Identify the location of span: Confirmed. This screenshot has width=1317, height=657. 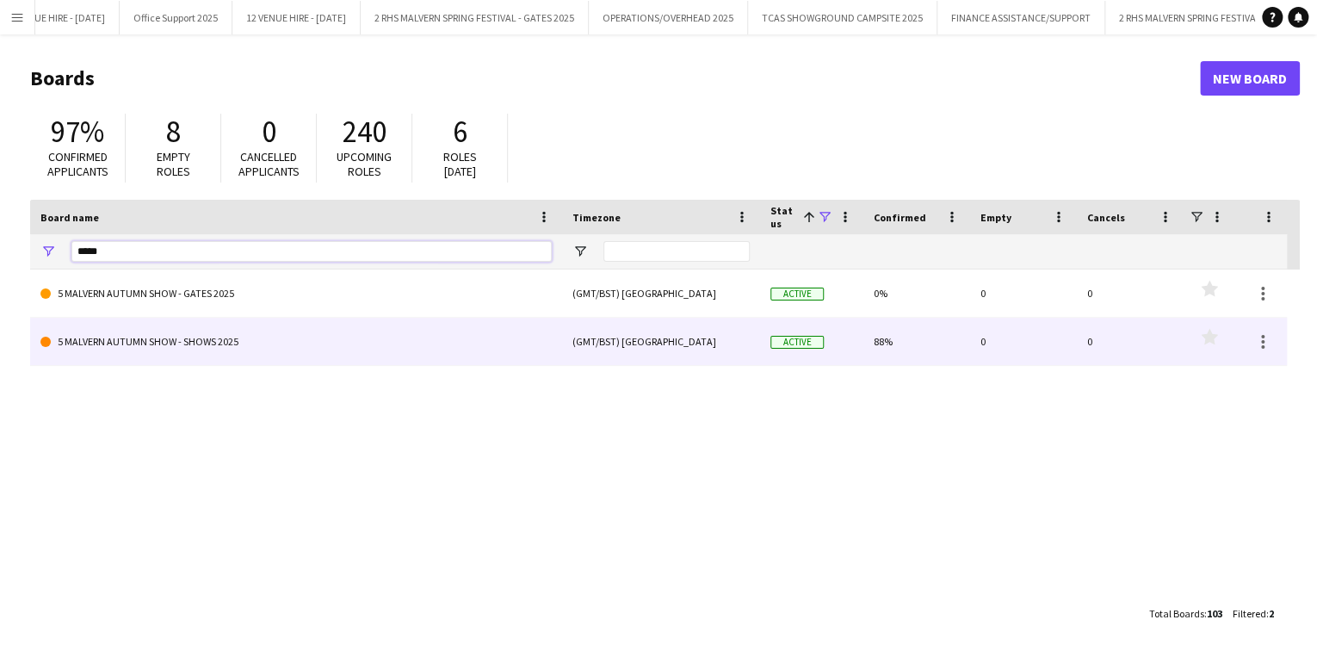
(899, 217).